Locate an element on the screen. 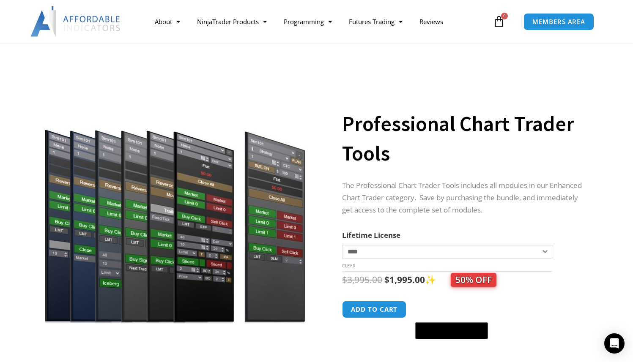  button: Add to cart is located at coordinates (374, 310).